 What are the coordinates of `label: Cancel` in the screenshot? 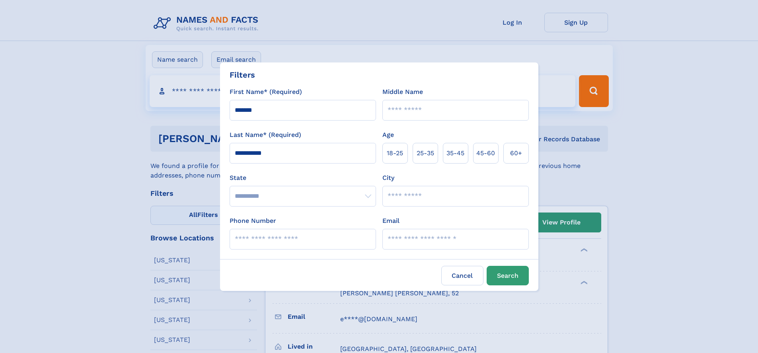 It's located at (462, 275).